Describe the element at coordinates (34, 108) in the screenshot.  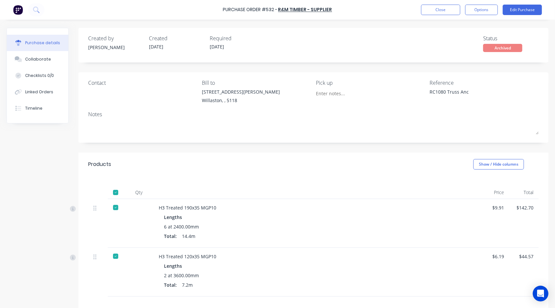
I see `div: Timeline` at that location.